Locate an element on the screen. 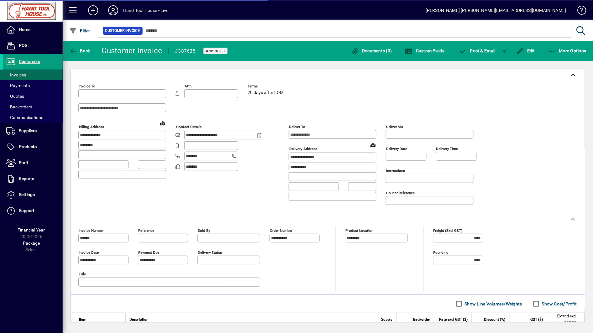  button: Edit is located at coordinates (526, 51).